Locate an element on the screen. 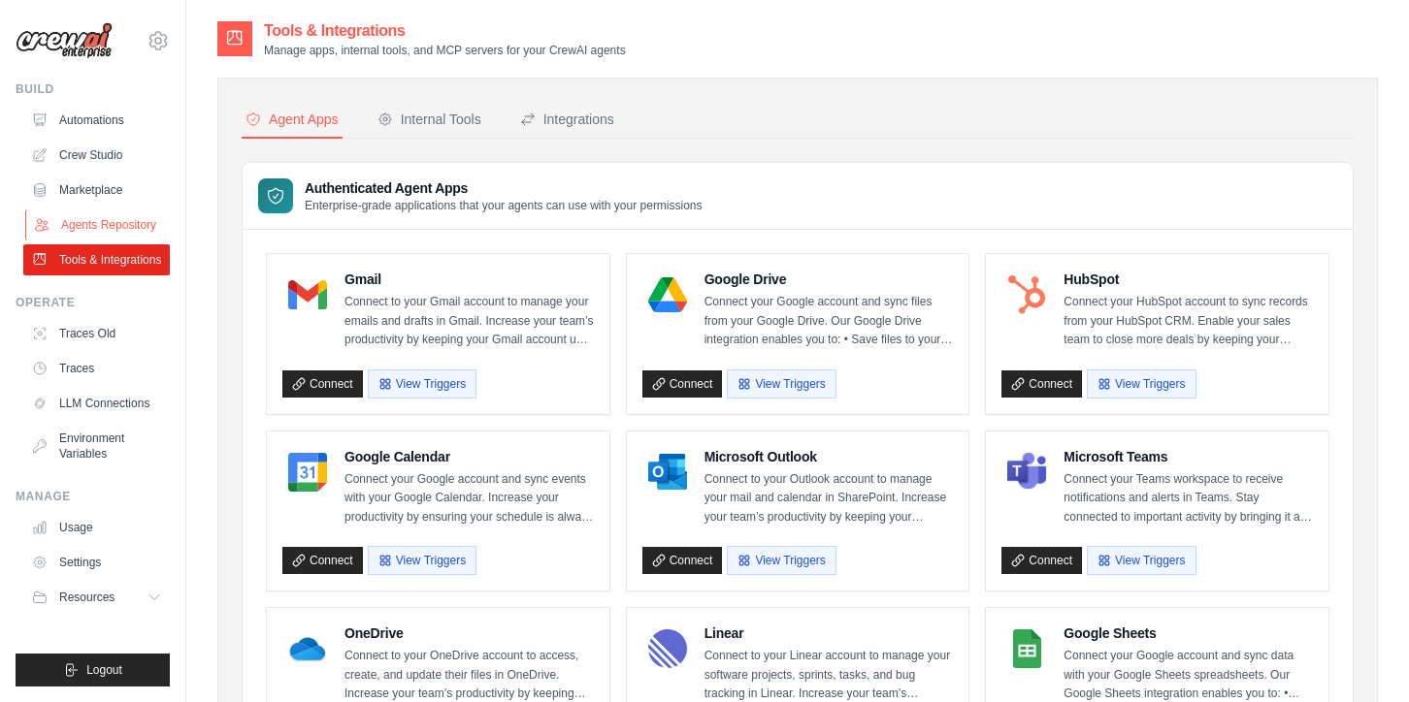 Image resolution: width=1409 pixels, height=702 pixels. h4: Linear is located at coordinates (828, 633).